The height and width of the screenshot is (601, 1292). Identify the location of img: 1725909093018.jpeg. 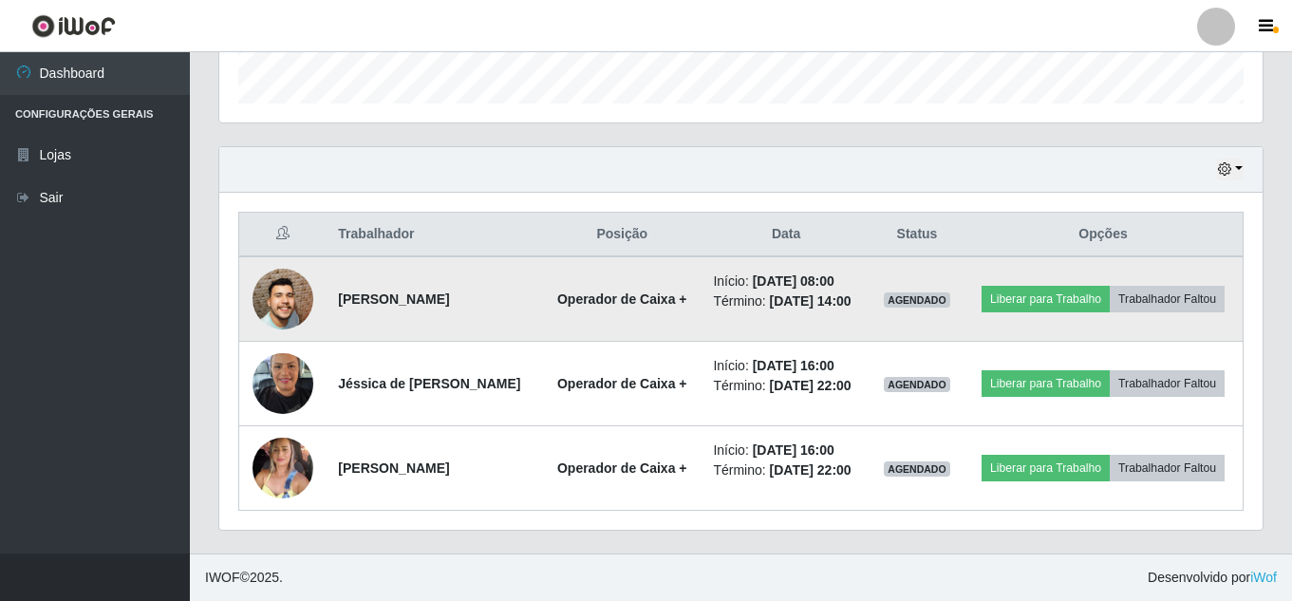
(283, 382).